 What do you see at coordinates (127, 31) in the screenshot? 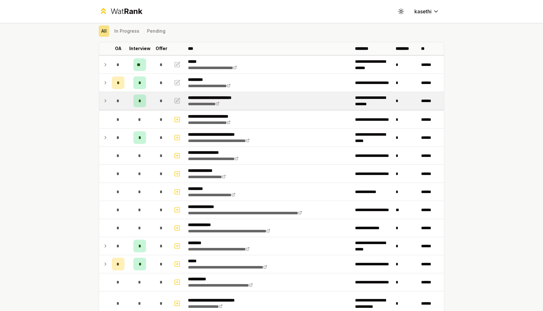
I see `button: In Progress` at bounding box center [127, 31].